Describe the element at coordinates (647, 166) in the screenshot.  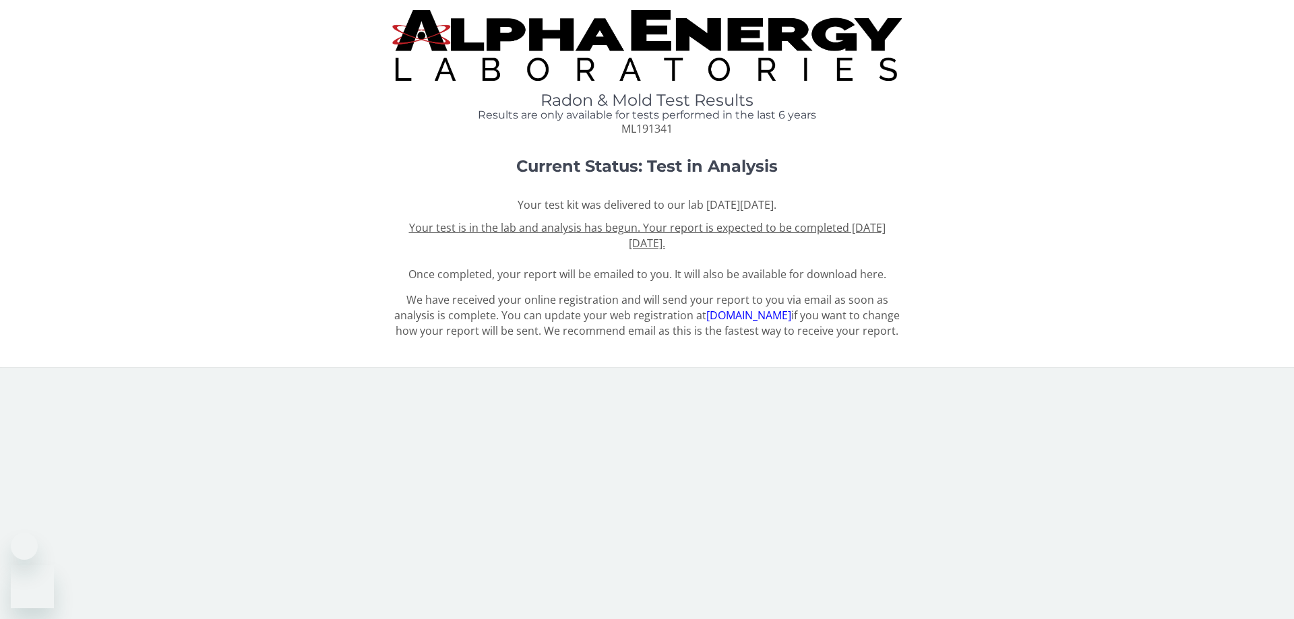
I see `strong: Current Status: Test in Analysis` at that location.